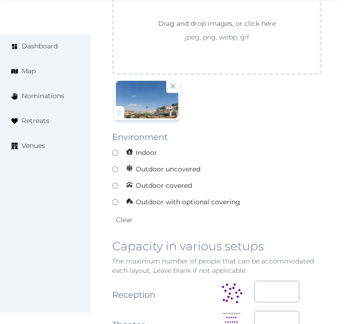 This screenshot has height=324, width=344. I want to click on span: Indoor, so click(142, 153).